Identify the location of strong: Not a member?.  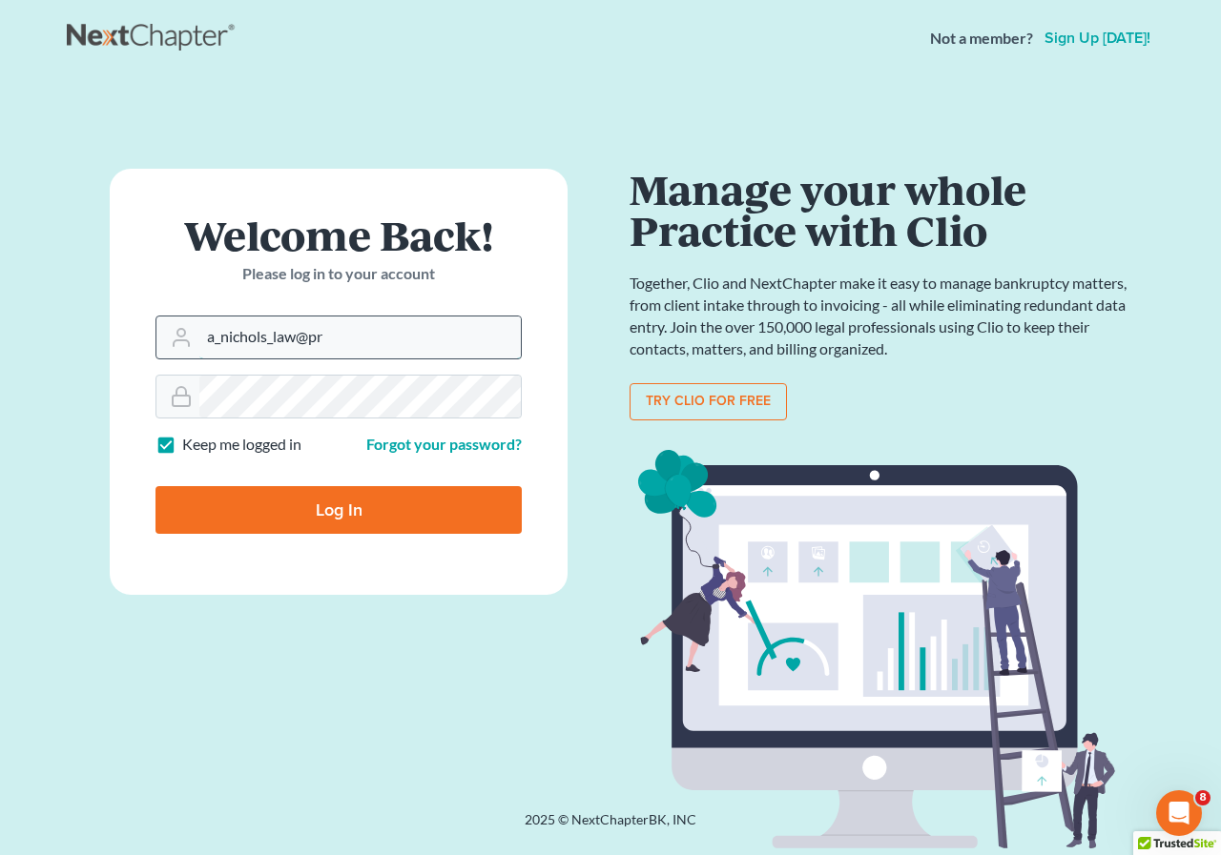
(981, 38).